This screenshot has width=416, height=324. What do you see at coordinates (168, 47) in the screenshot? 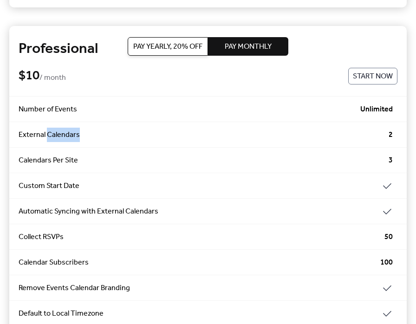
I see `span: Pay Yearly, 20% off` at bounding box center [168, 47].